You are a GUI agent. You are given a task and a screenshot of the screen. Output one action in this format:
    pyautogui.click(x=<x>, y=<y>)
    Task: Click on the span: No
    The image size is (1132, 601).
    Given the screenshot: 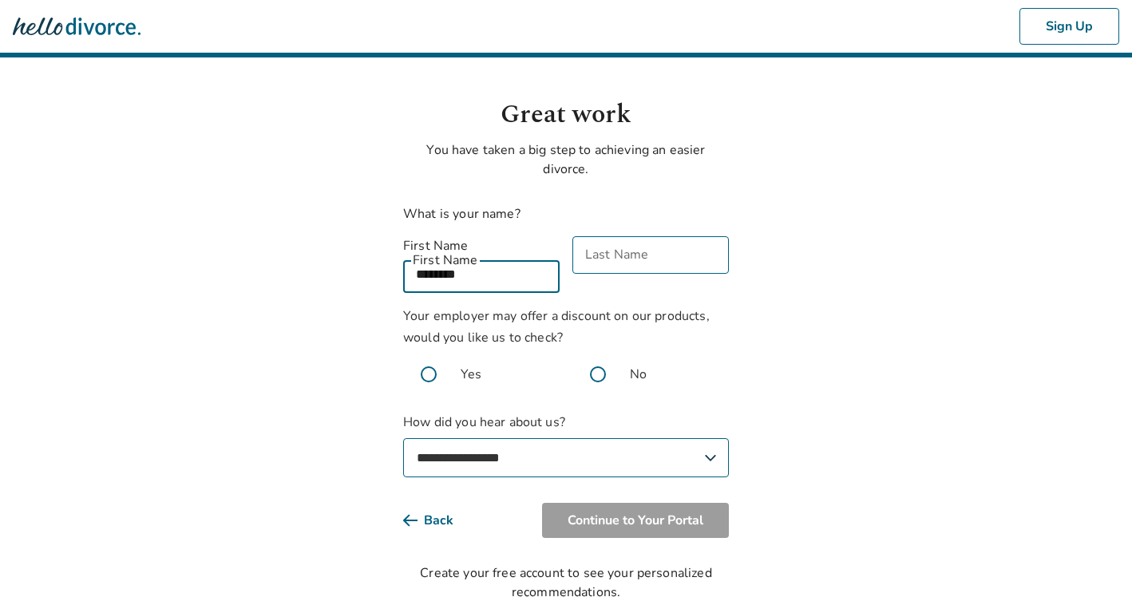 What is the action you would take?
    pyautogui.click(x=638, y=374)
    